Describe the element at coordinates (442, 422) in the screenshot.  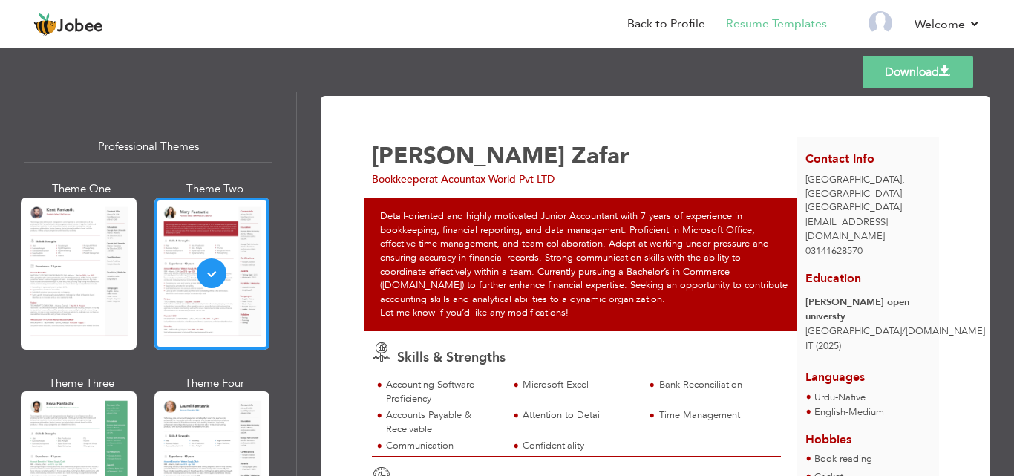
I see `div: Accounts Payable & Receivable` at that location.